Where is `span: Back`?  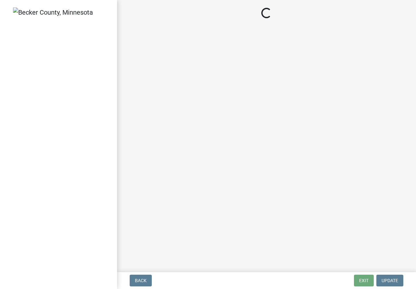 span: Back is located at coordinates (141, 281).